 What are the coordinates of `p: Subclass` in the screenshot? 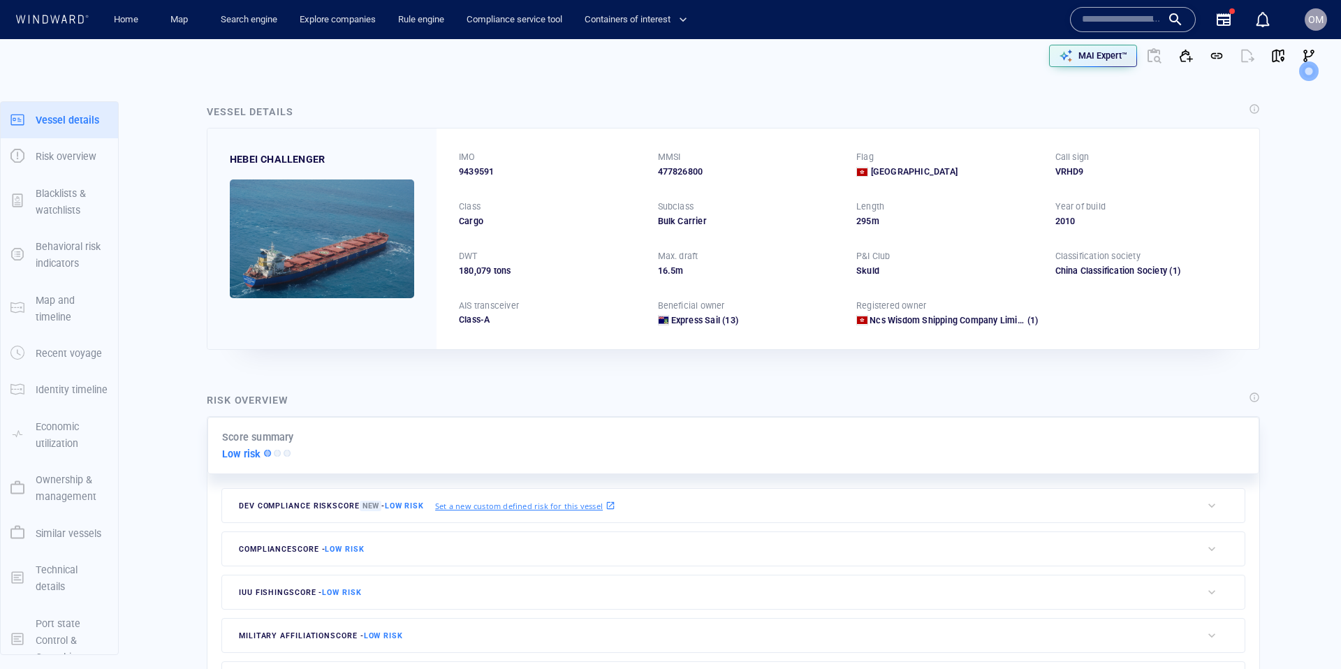 It's located at (676, 207).